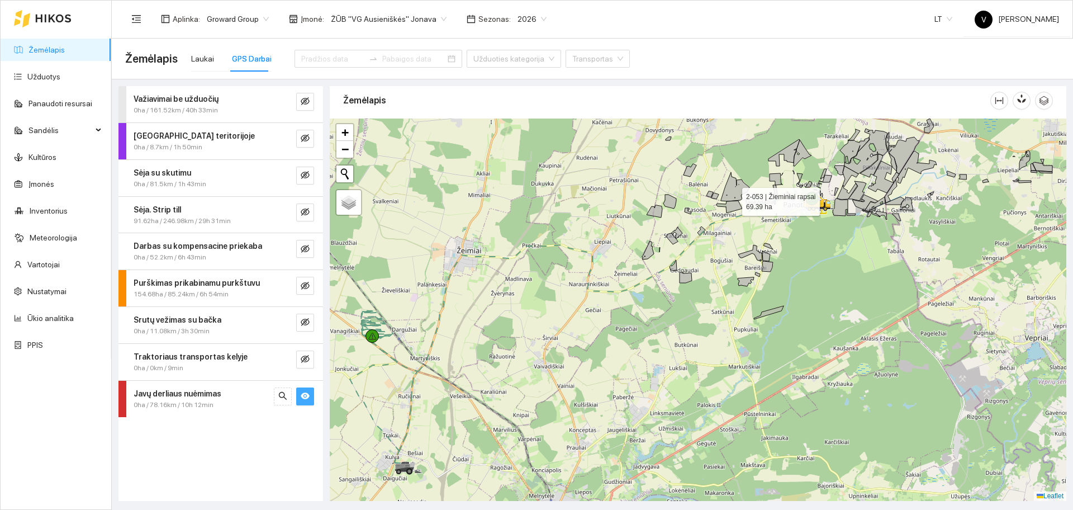 Image resolution: width=1073 pixels, height=510 pixels. Describe the element at coordinates (532, 19) in the screenshot. I see `span: 2026` at that location.